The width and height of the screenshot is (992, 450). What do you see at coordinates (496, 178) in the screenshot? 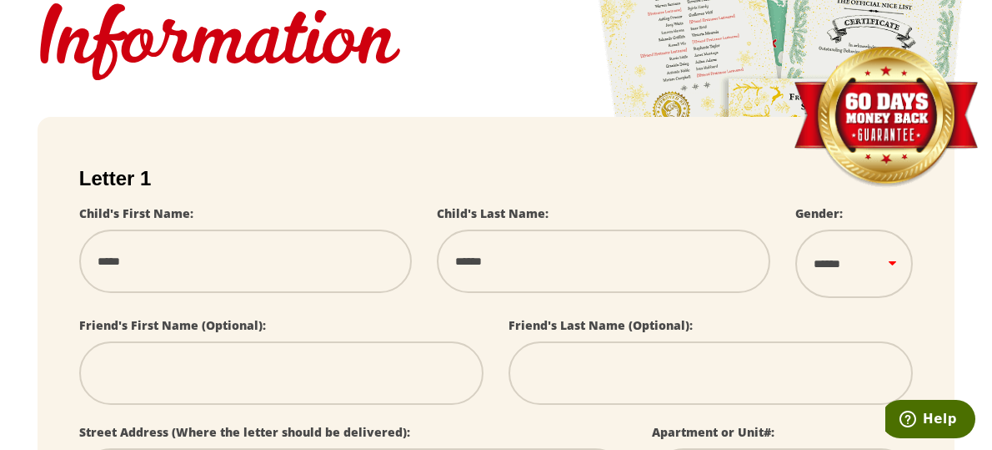
I see `h2: Letter 1` at bounding box center [496, 178].